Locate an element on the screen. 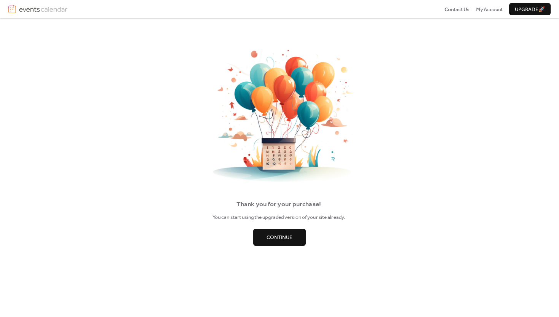  div: You can start using the upgraded version of your site already. is located at coordinates (279, 217).